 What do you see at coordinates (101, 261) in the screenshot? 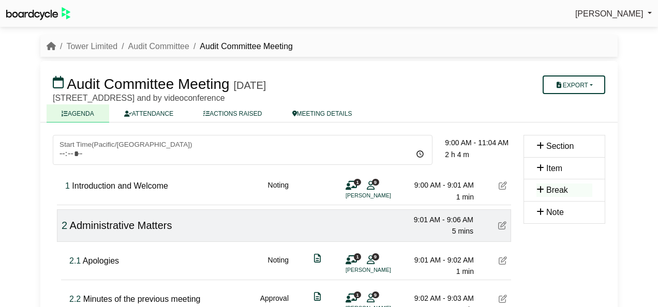
I see `span: Apologies` at bounding box center [101, 261].